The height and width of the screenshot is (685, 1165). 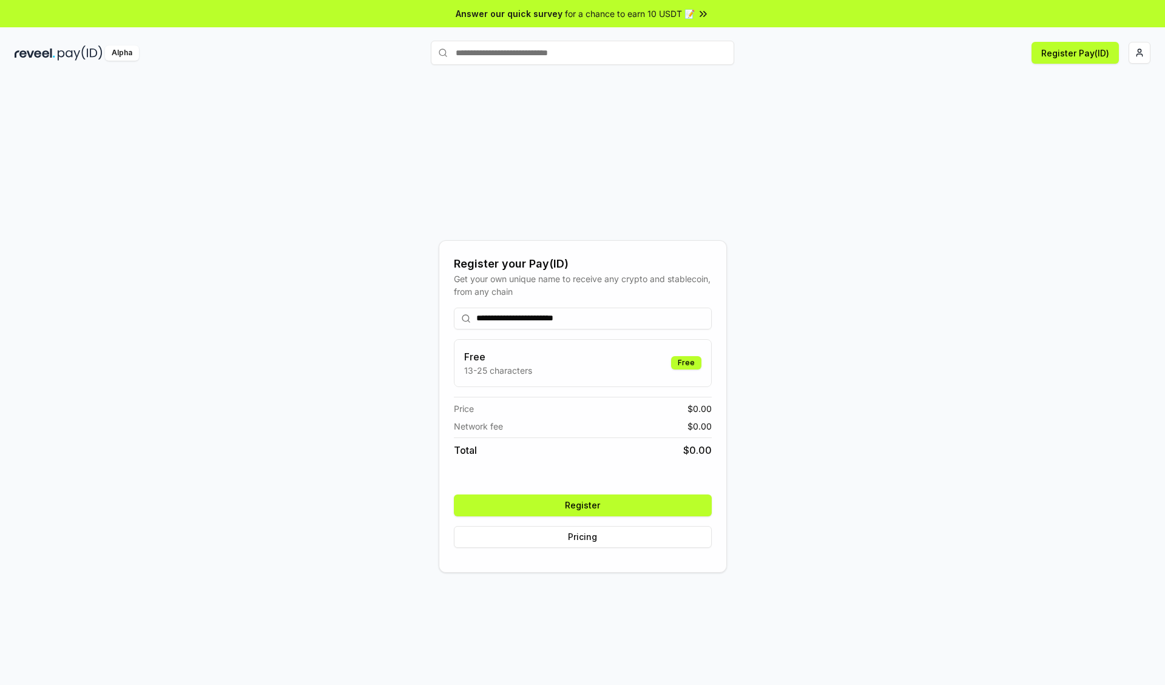 I want to click on button: Register, so click(x=583, y=505).